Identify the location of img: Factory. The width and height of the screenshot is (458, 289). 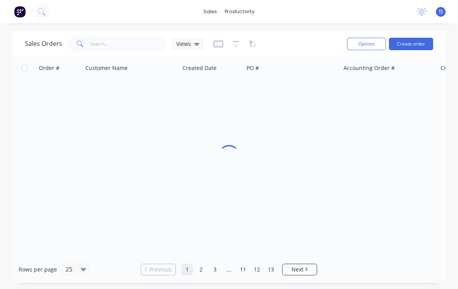
(20, 12).